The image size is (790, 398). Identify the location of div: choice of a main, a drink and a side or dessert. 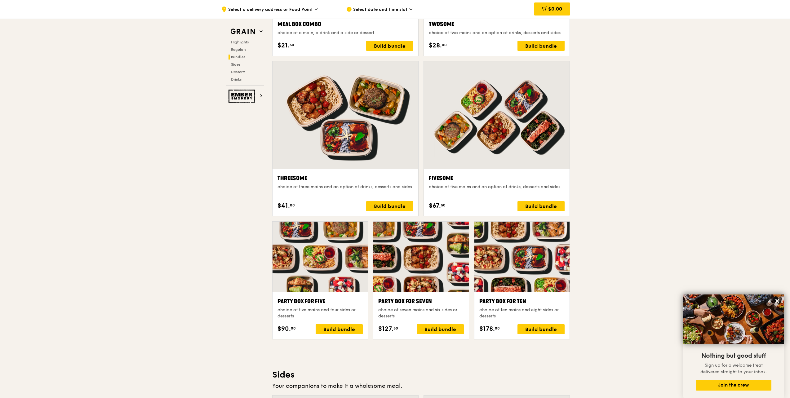
(345, 33).